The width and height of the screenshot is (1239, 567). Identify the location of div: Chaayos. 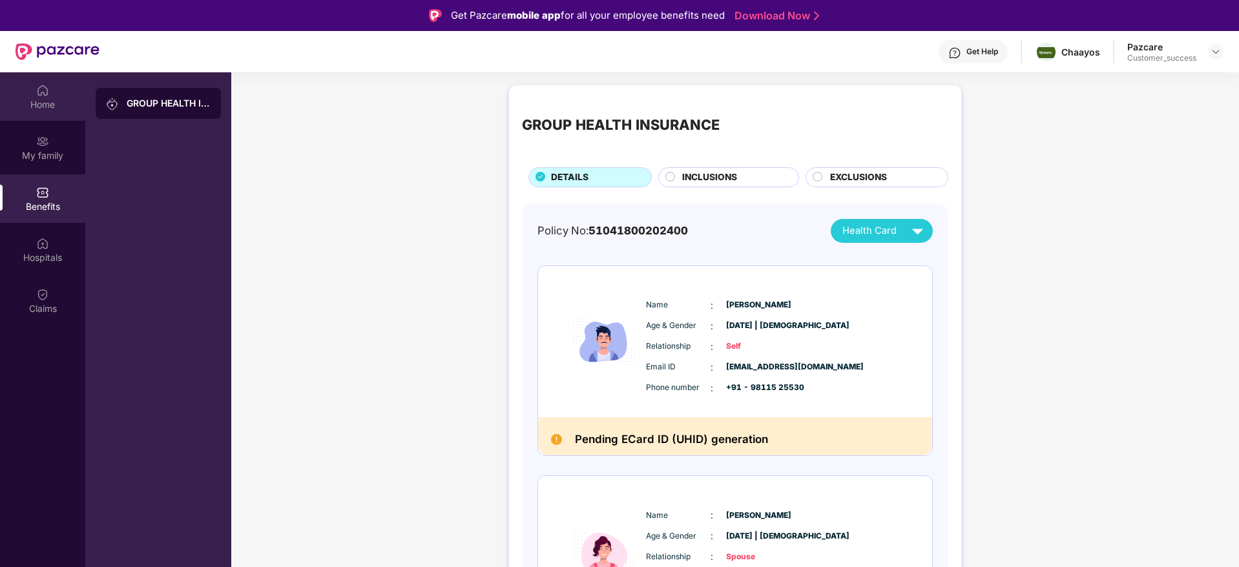
(1080, 52).